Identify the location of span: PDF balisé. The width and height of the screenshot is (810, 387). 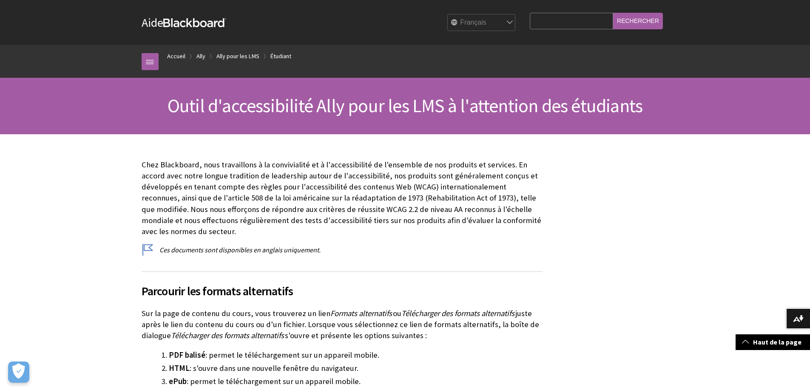
(187, 355).